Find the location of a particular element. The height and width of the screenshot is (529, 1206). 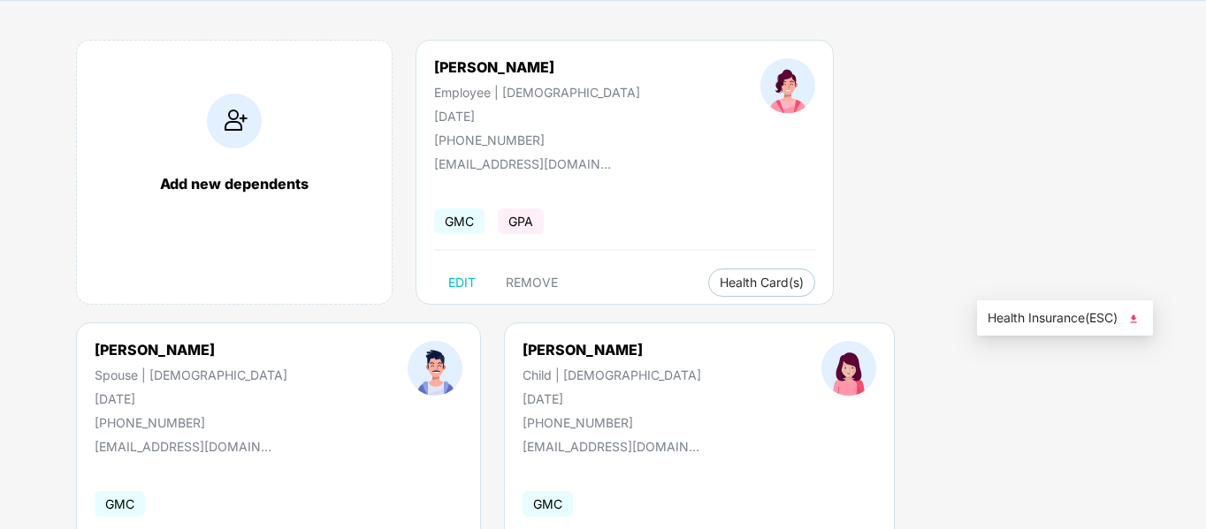

button: EDIT is located at coordinates (461, 283).